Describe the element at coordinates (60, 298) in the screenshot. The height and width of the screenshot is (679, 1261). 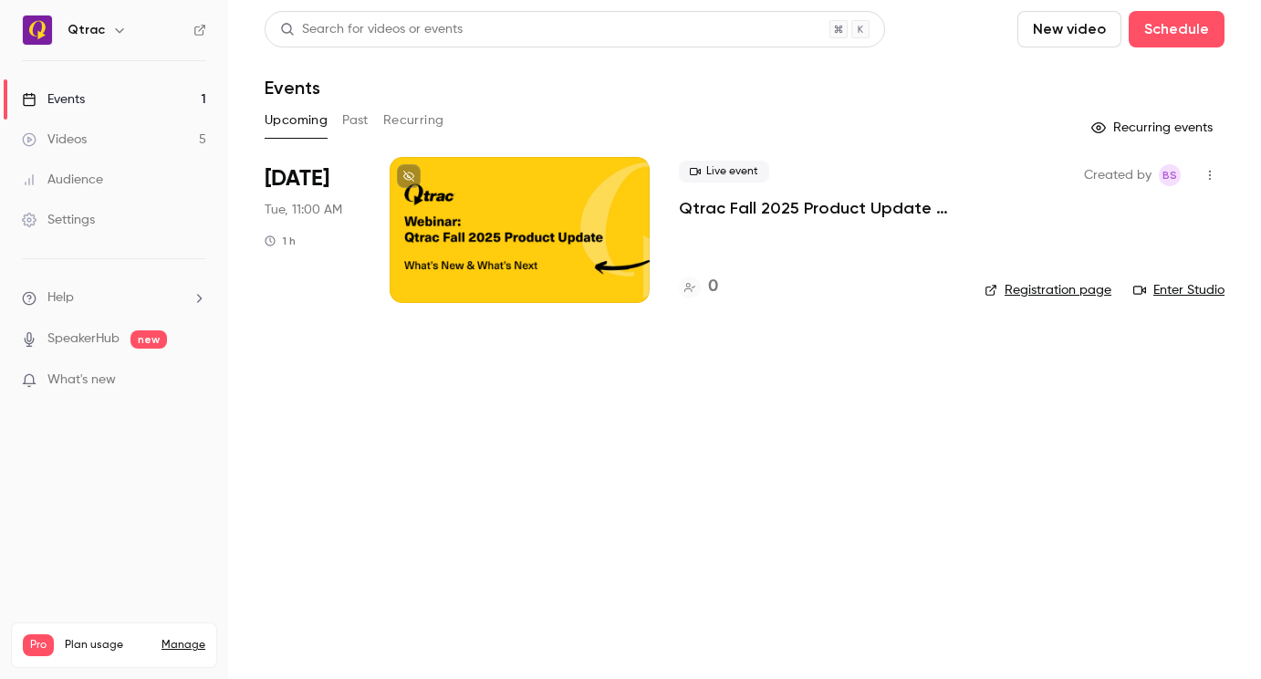
I see `span: Help` at that location.